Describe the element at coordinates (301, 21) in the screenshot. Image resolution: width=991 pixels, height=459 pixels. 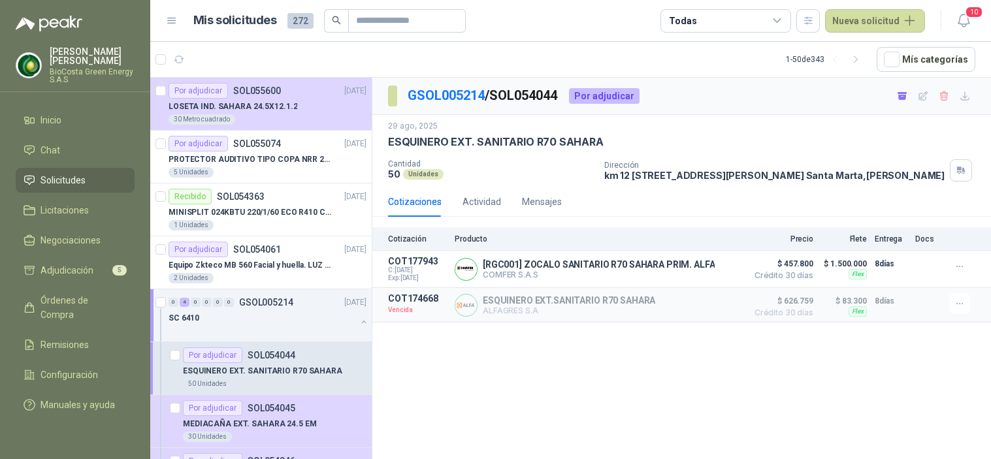
I see `span: 272` at that location.